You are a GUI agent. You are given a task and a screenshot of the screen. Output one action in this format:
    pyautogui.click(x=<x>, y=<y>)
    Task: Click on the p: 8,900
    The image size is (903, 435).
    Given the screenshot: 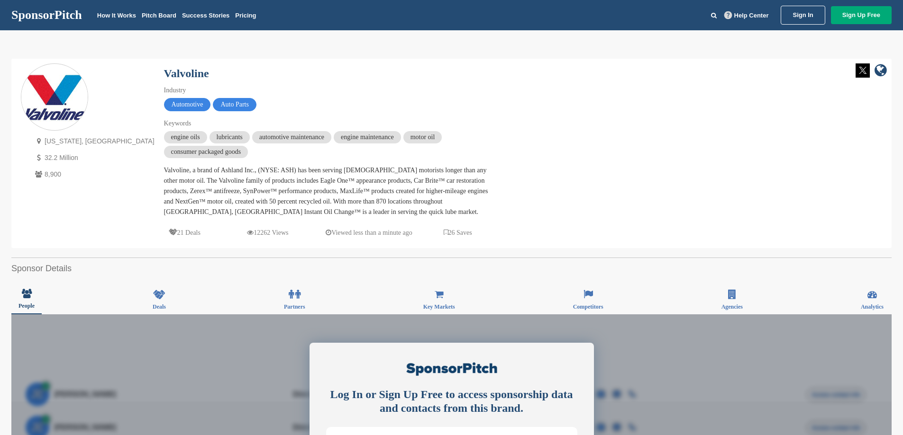 What is the action you would take?
    pyautogui.click(x=93, y=174)
    